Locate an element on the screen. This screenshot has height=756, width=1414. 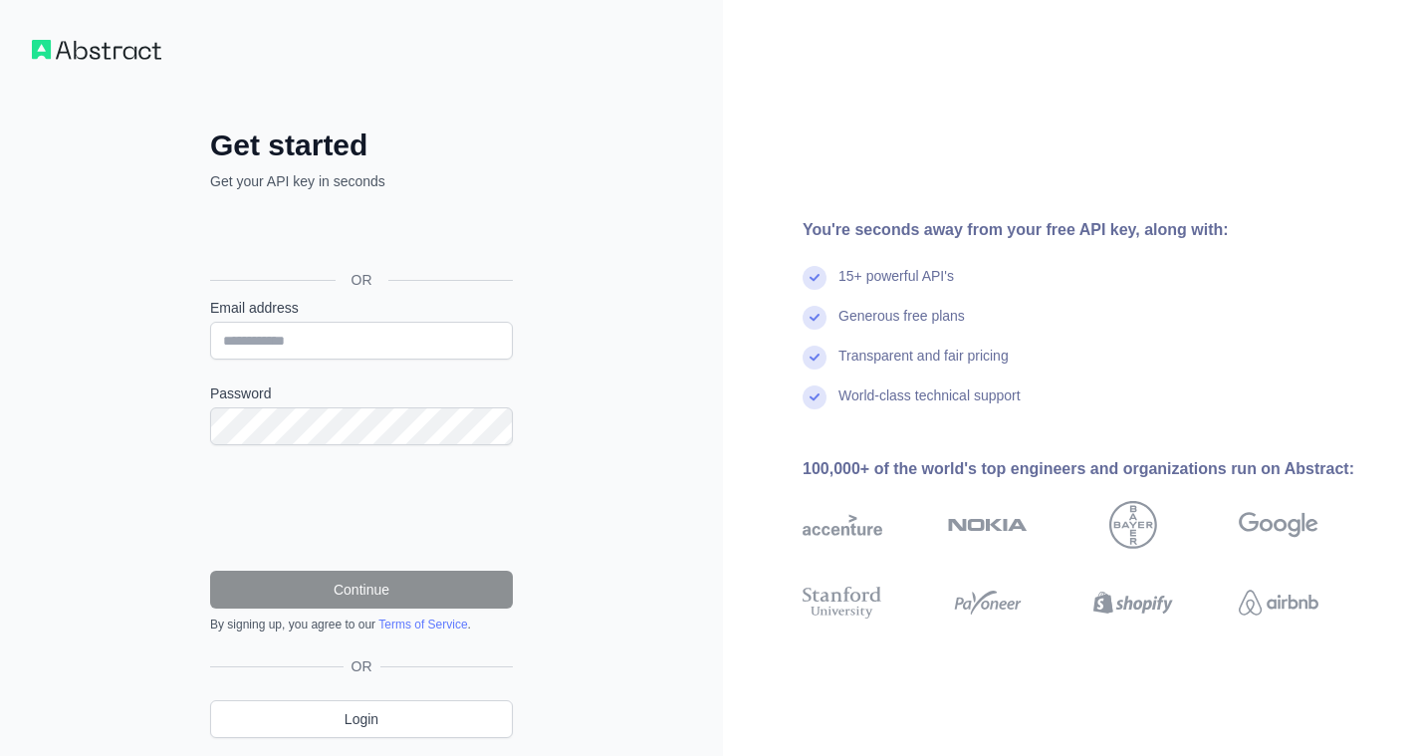
img: shopify is located at coordinates (1133, 602).